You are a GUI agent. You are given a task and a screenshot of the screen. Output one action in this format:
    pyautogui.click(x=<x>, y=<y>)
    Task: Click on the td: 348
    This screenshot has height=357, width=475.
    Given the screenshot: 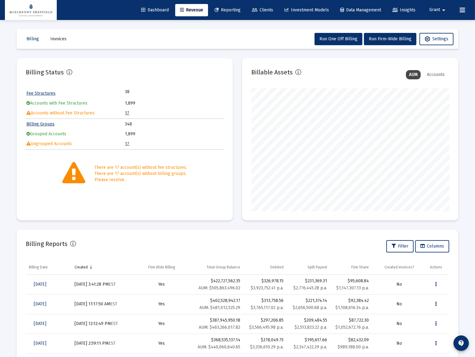 What is the action you would take?
    pyautogui.click(x=174, y=124)
    